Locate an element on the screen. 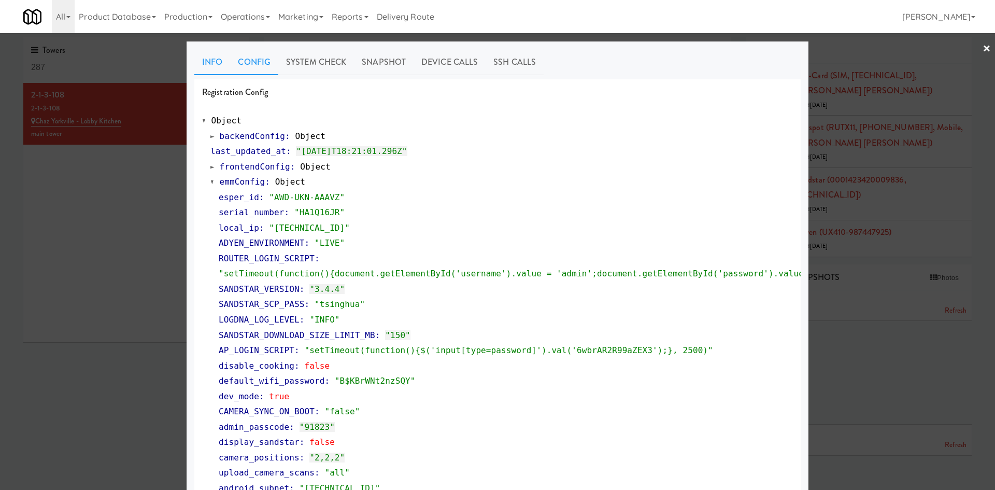 The width and height of the screenshot is (995, 490). span: "tsinghua" is located at coordinates (340, 304).